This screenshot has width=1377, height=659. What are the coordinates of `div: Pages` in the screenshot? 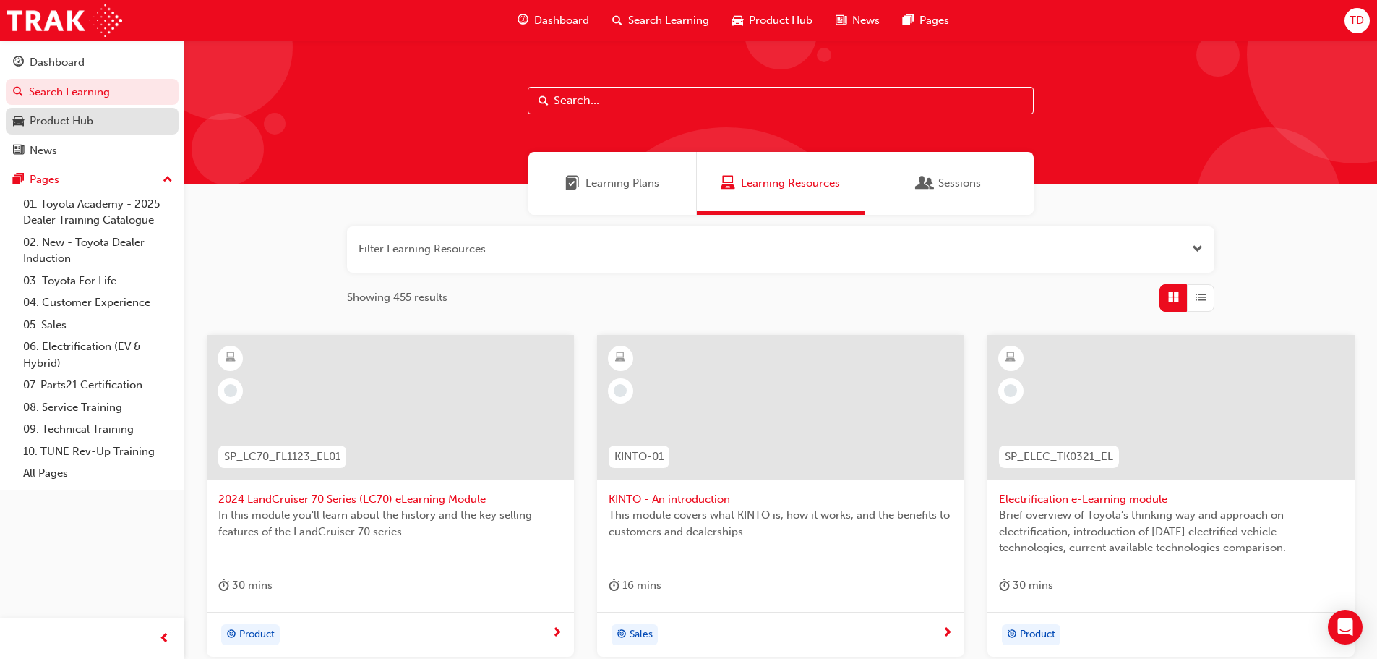 It's located at (44, 179).